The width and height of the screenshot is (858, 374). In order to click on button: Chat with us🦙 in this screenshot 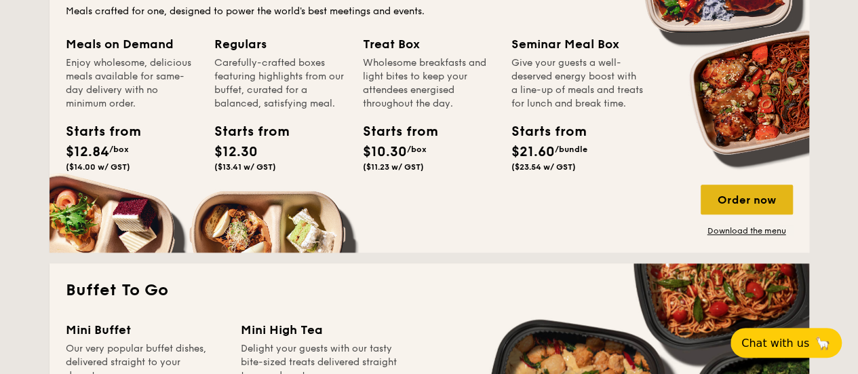, I will do `click(786, 342)`.